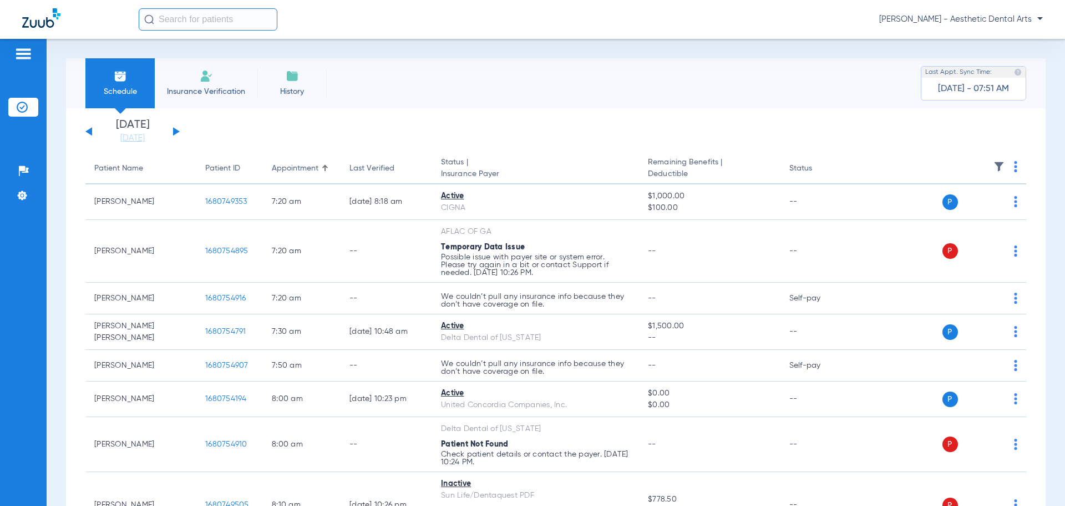 The image size is (1065, 506). What do you see at coordinates (223, 168) in the screenshot?
I see `div: Patient ID` at bounding box center [223, 168].